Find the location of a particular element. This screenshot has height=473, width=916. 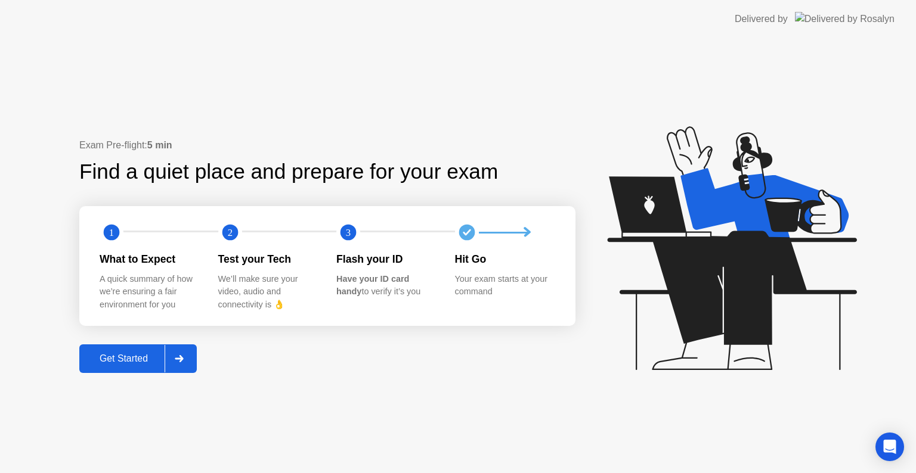

text: 2 is located at coordinates (229, 232).